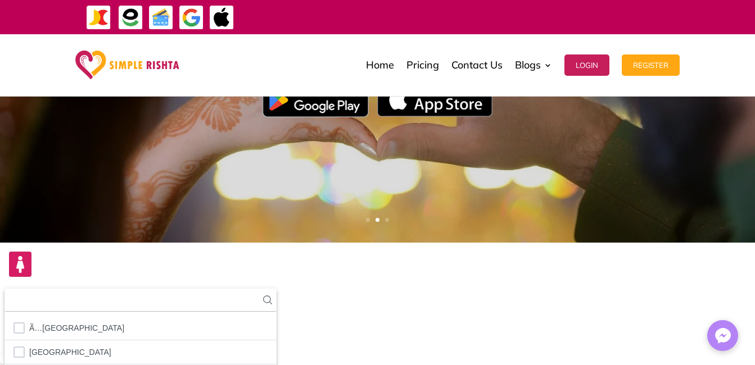  Describe the element at coordinates (141, 353) in the screenshot. I see `li: Afghanistan` at that location.